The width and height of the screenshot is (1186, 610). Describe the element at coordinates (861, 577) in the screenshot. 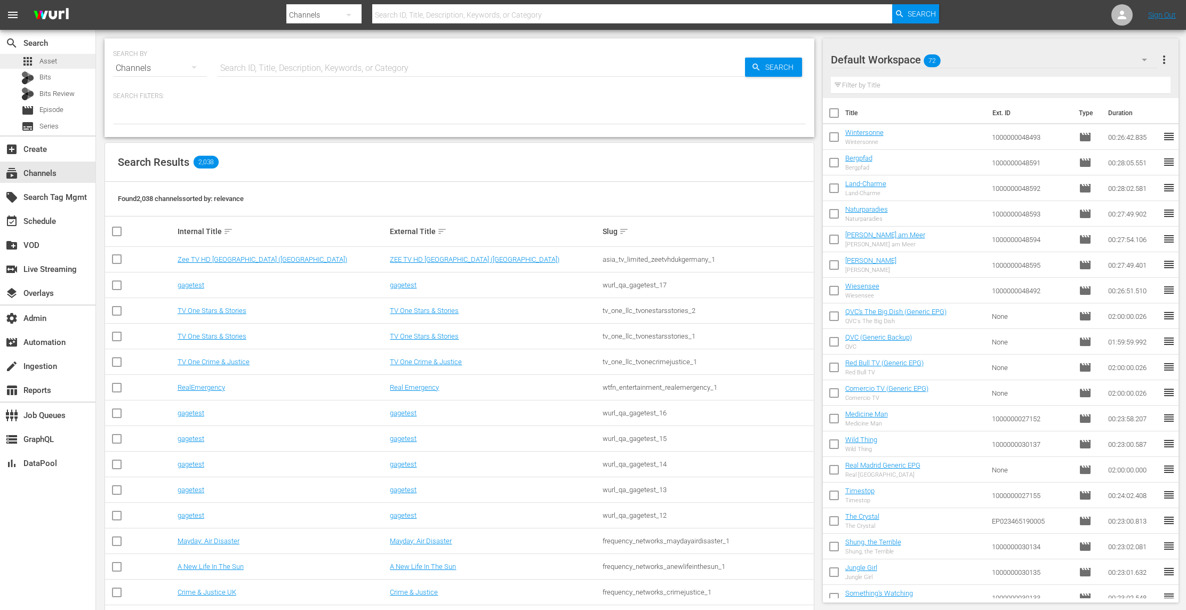

I see `div: Jungle Girl` at that location.